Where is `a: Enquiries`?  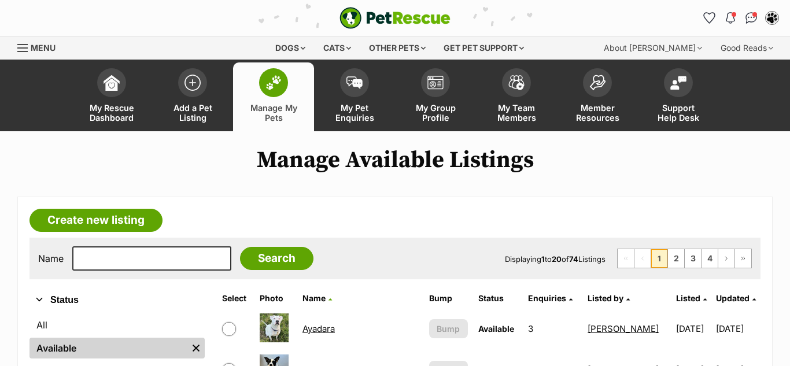
a: Enquiries is located at coordinates (550, 298).